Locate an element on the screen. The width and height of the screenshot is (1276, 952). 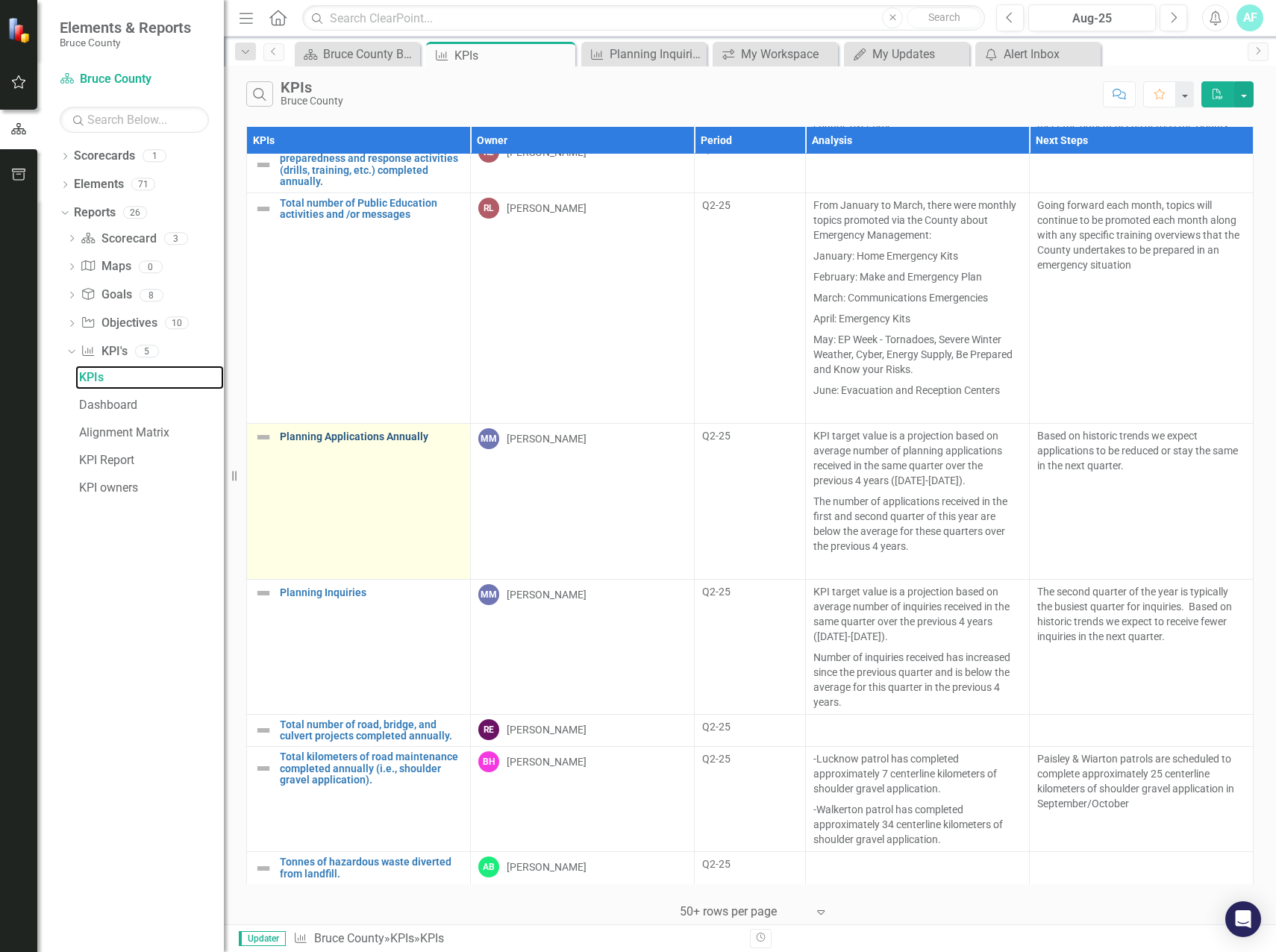
div: MM is located at coordinates (489, 595).